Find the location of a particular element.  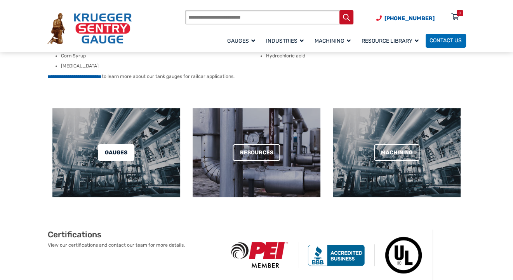

span: Gauges is located at coordinates (241, 41).